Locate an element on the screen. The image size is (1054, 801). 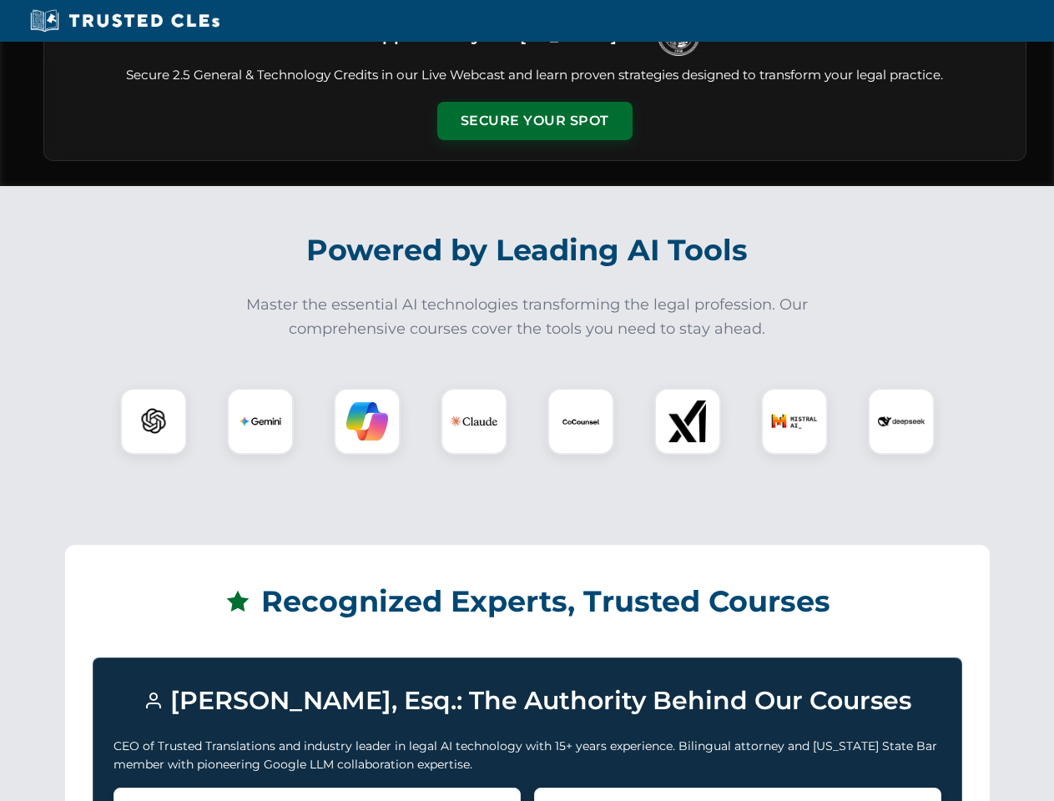
img: Trusted CLEs is located at coordinates (124, 21).